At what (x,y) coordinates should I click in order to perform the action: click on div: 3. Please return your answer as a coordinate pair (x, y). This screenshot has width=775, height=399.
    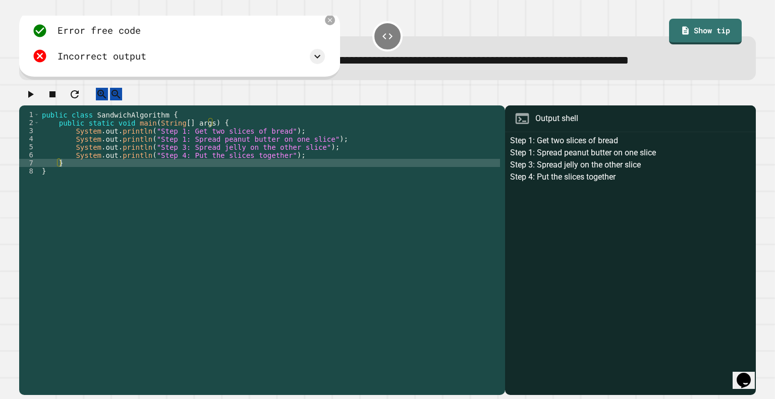
    Looking at the image, I should click on (29, 131).